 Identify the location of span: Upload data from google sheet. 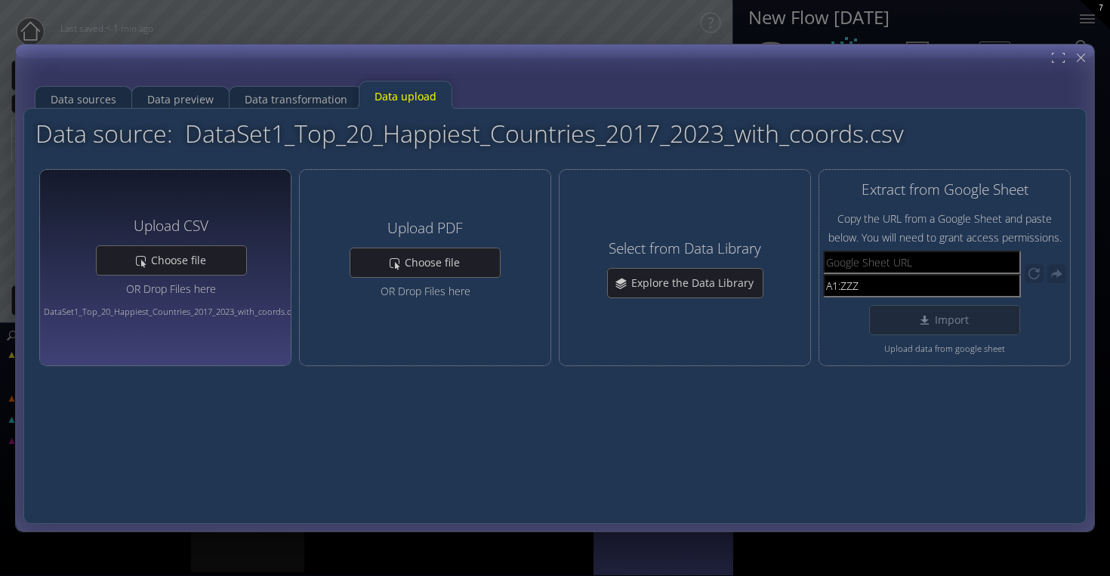
(944, 348).